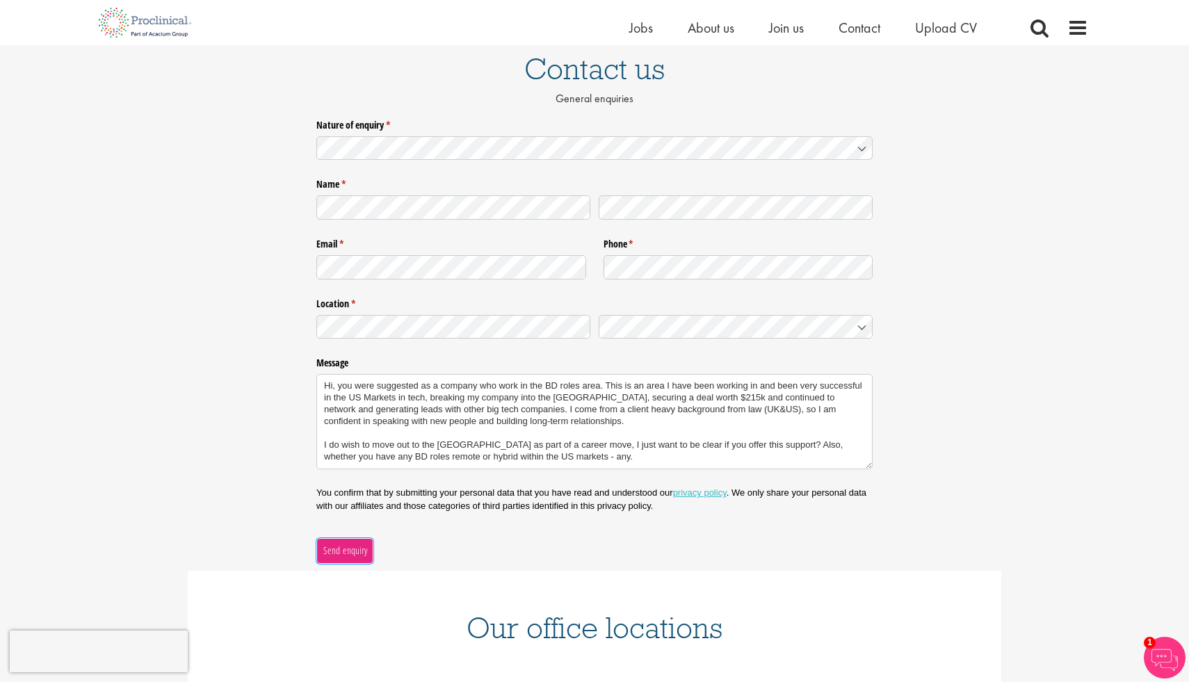 The image size is (1189, 682). I want to click on span: Jobs, so click(641, 28).